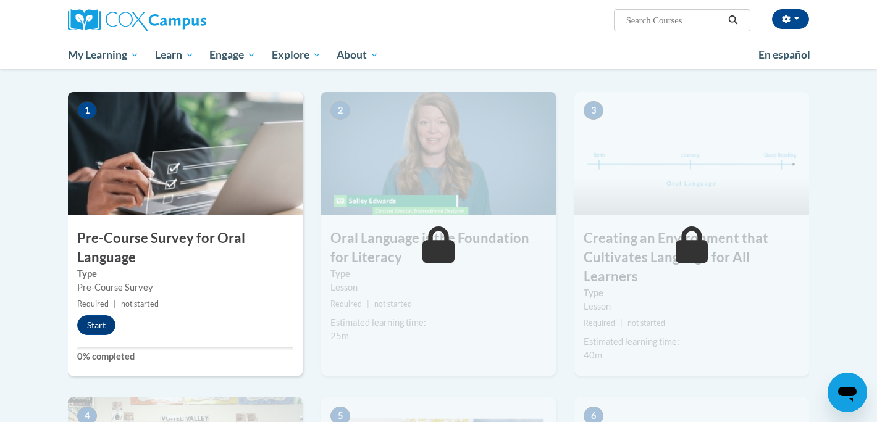 This screenshot has width=877, height=422. I want to click on label: 0% completed, so click(185, 357).